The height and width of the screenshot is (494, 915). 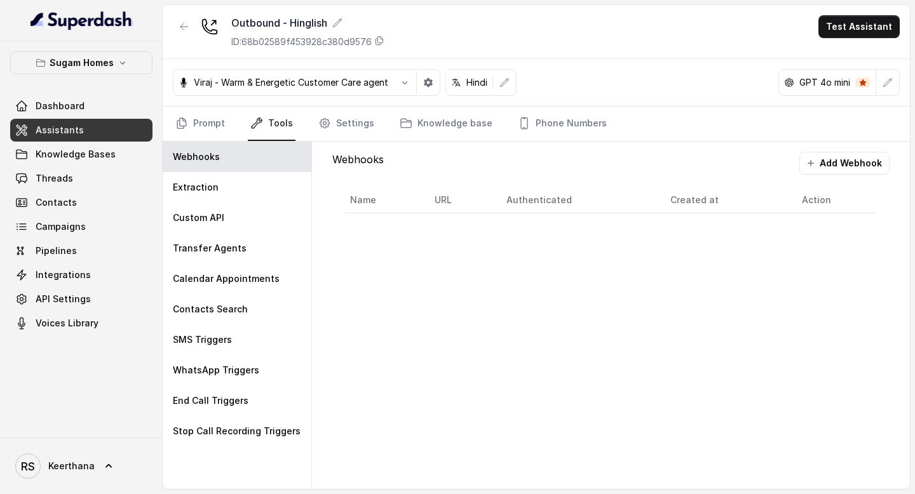 What do you see at coordinates (789, 83) in the screenshot?
I see `svg: openai logo` at bounding box center [789, 83].